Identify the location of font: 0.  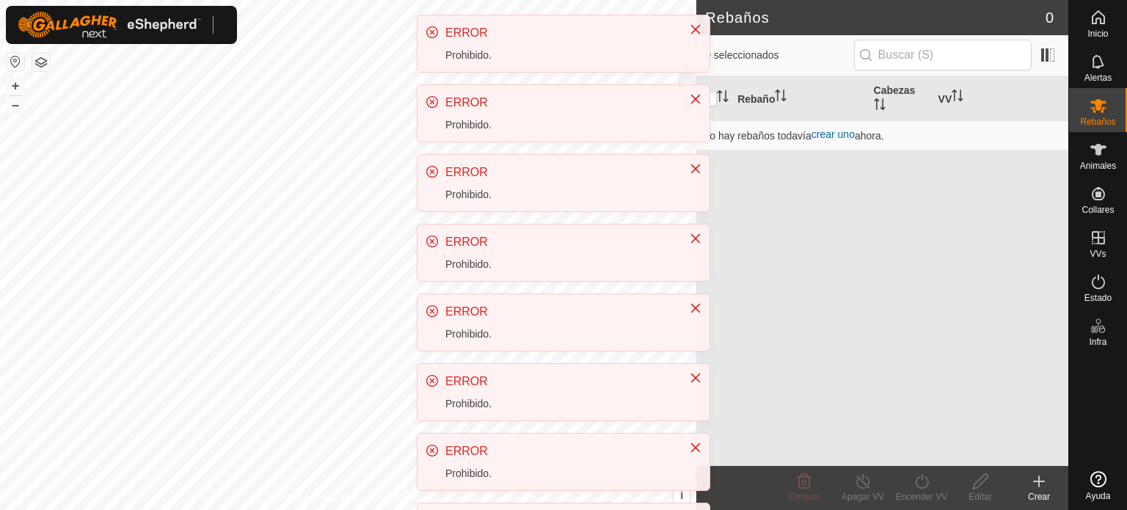
(1049, 18).